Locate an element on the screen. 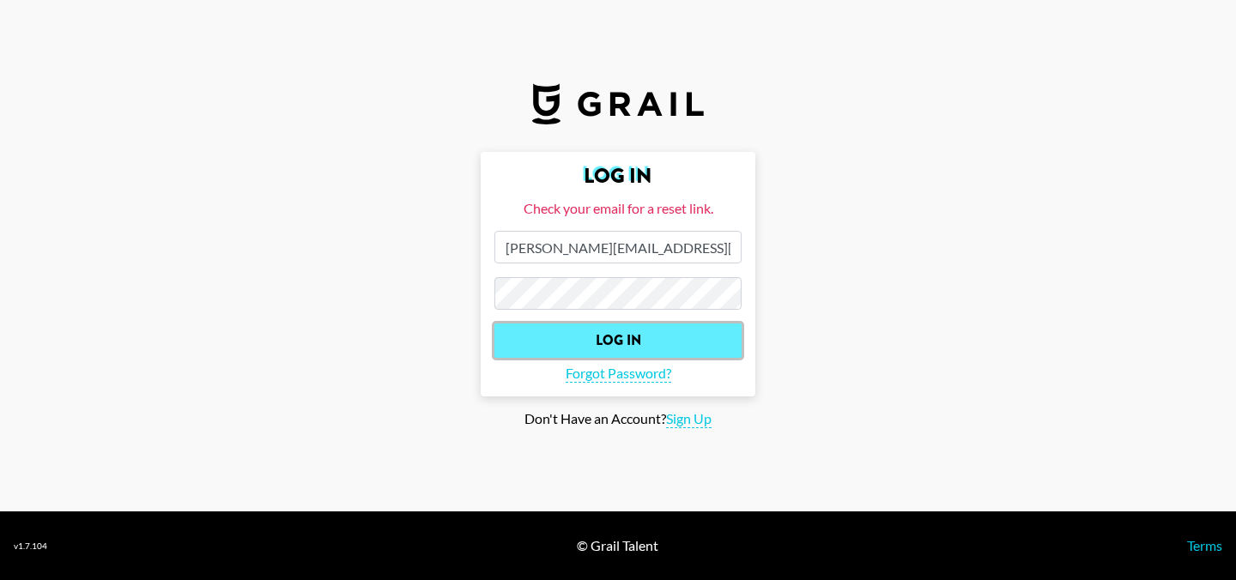 This screenshot has width=1236, height=580. h2: Log In is located at coordinates (618, 176).